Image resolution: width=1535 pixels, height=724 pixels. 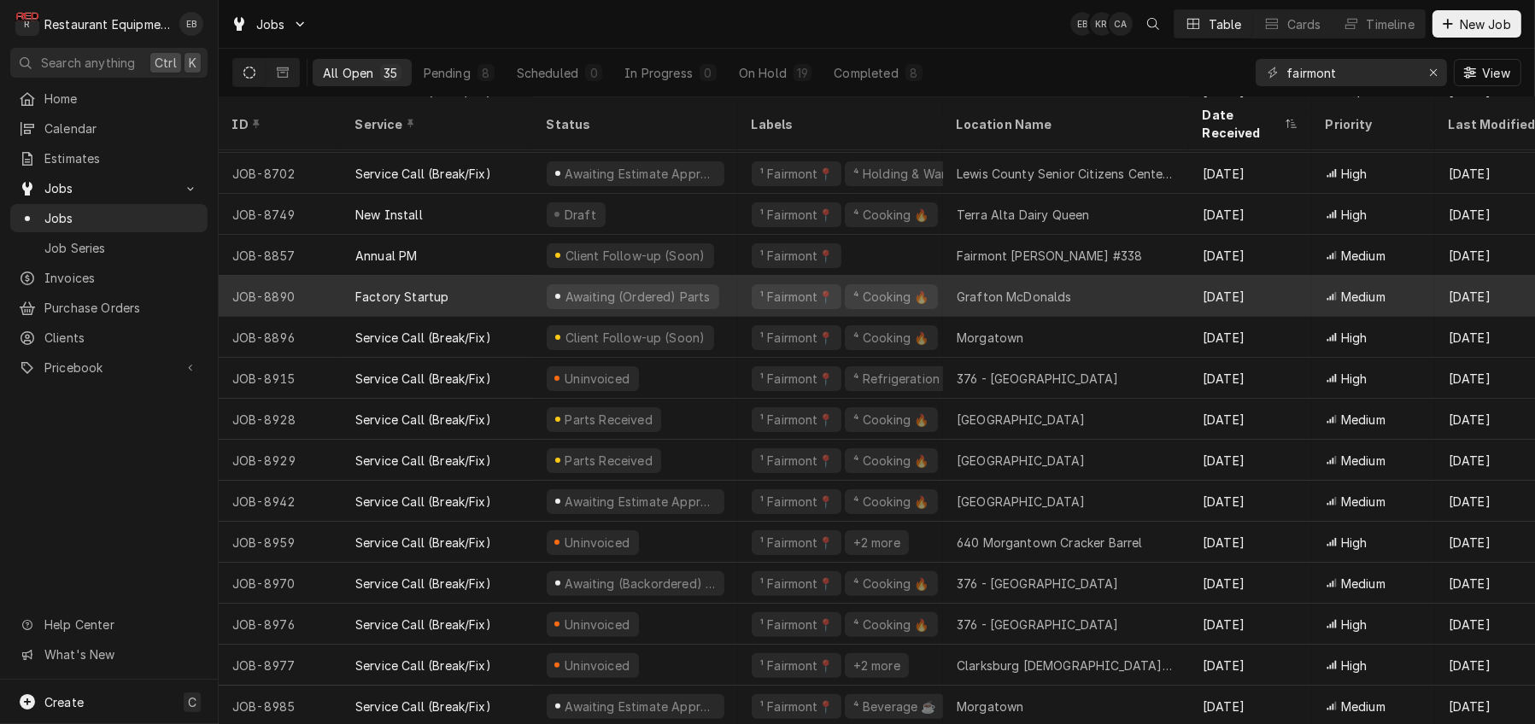 What do you see at coordinates (401, 296) in the screenshot?
I see `div: Factory Startup` at bounding box center [401, 296].